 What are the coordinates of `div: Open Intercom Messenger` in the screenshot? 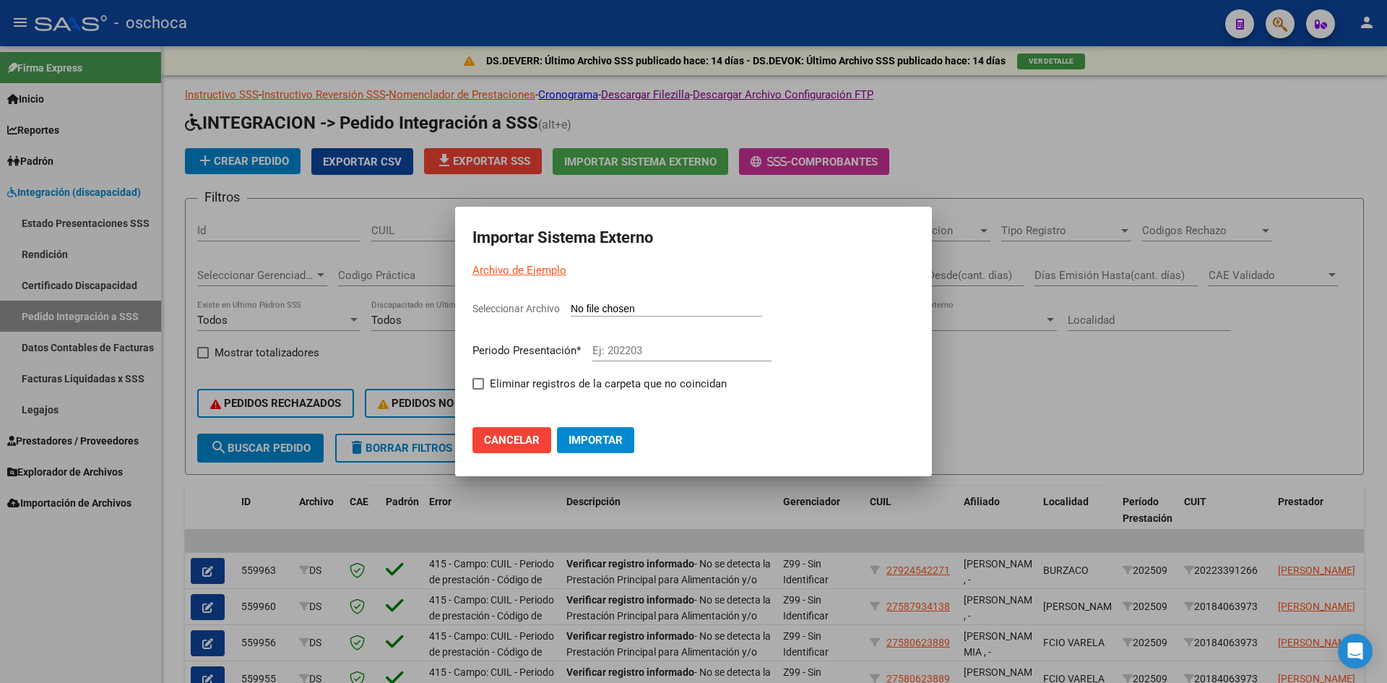 It's located at (1355, 651).